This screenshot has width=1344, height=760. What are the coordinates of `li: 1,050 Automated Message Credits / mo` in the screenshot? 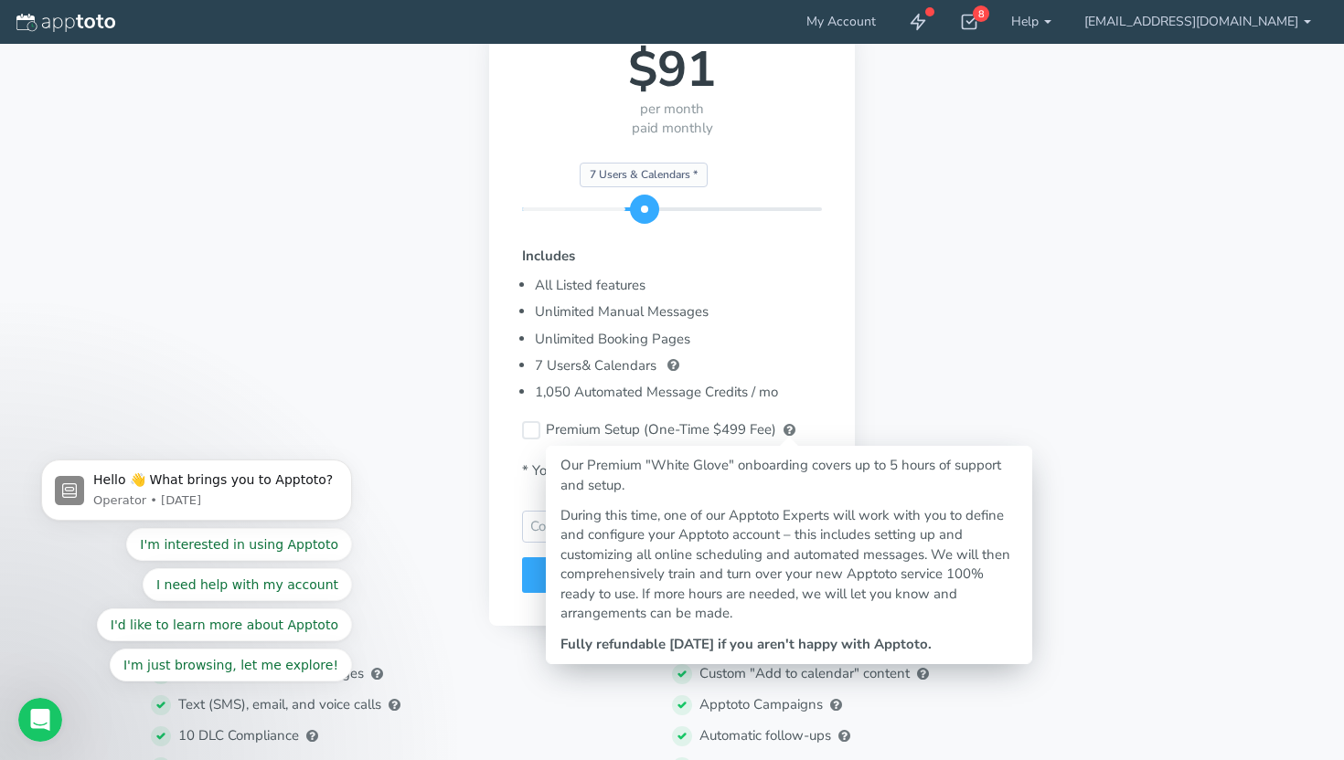 It's located at (678, 392).